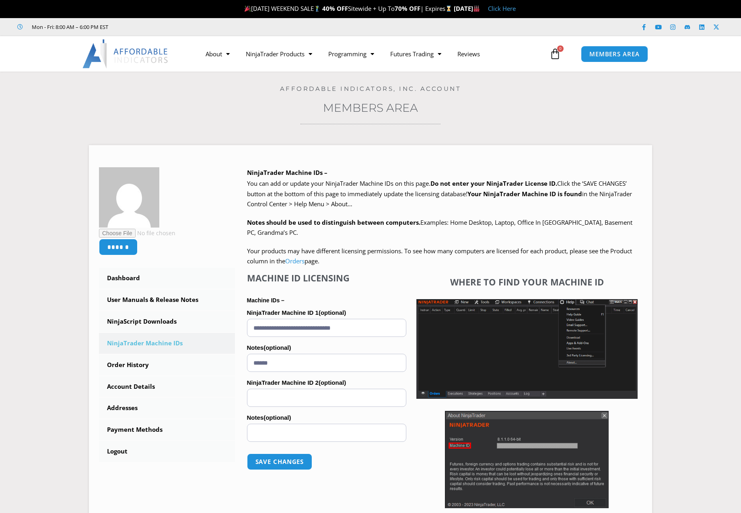 The image size is (741, 513). Describe the element at coordinates (370, 88) in the screenshot. I see `a: Affordable Indicators, Inc. Account` at that location.